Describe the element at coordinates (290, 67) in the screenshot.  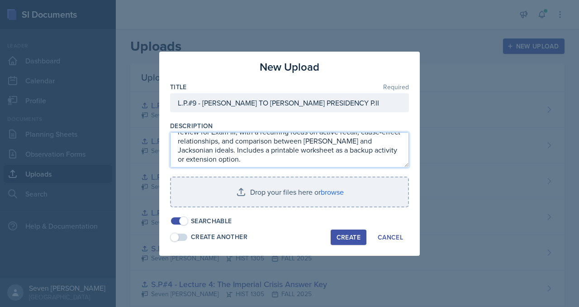
I see `h3: New Upload` at that location.